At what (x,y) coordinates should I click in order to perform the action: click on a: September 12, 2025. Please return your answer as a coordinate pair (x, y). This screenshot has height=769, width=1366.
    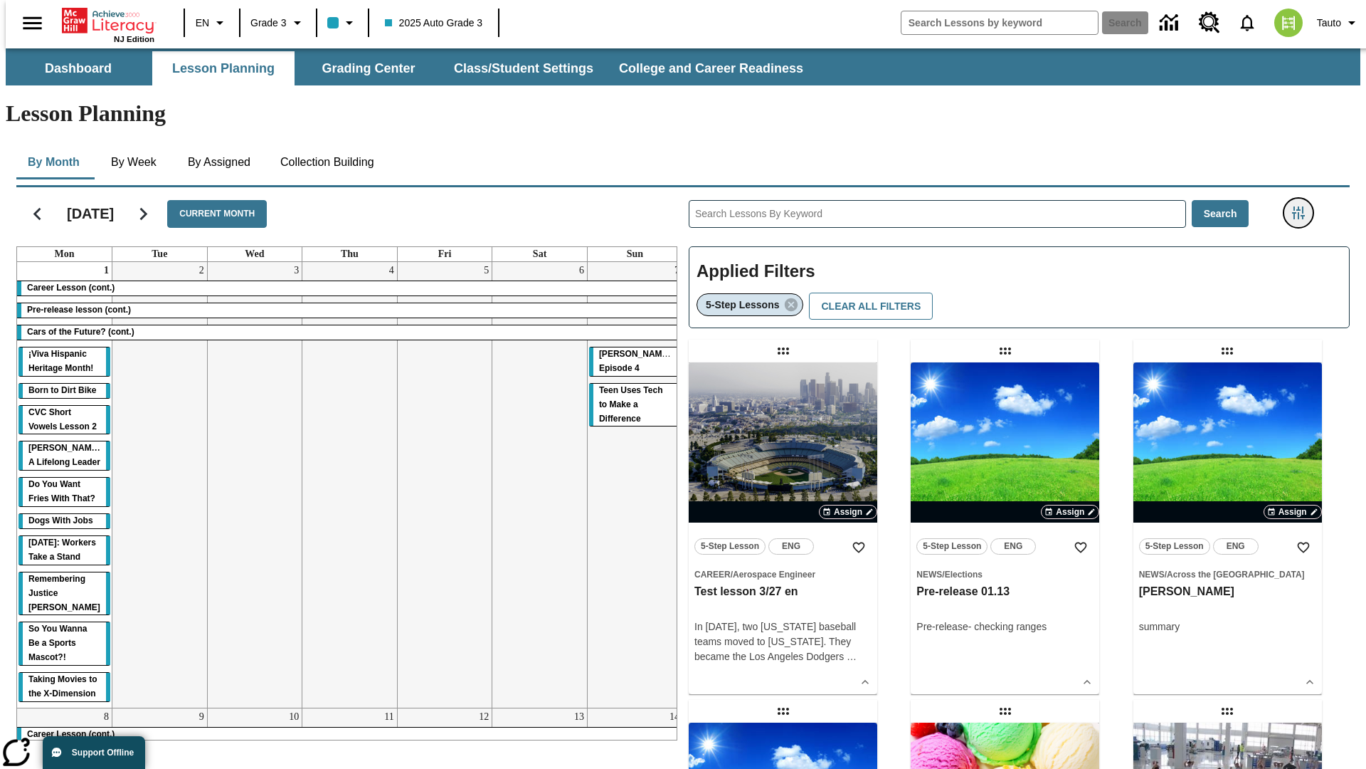
    Looking at the image, I should click on (484, 717).